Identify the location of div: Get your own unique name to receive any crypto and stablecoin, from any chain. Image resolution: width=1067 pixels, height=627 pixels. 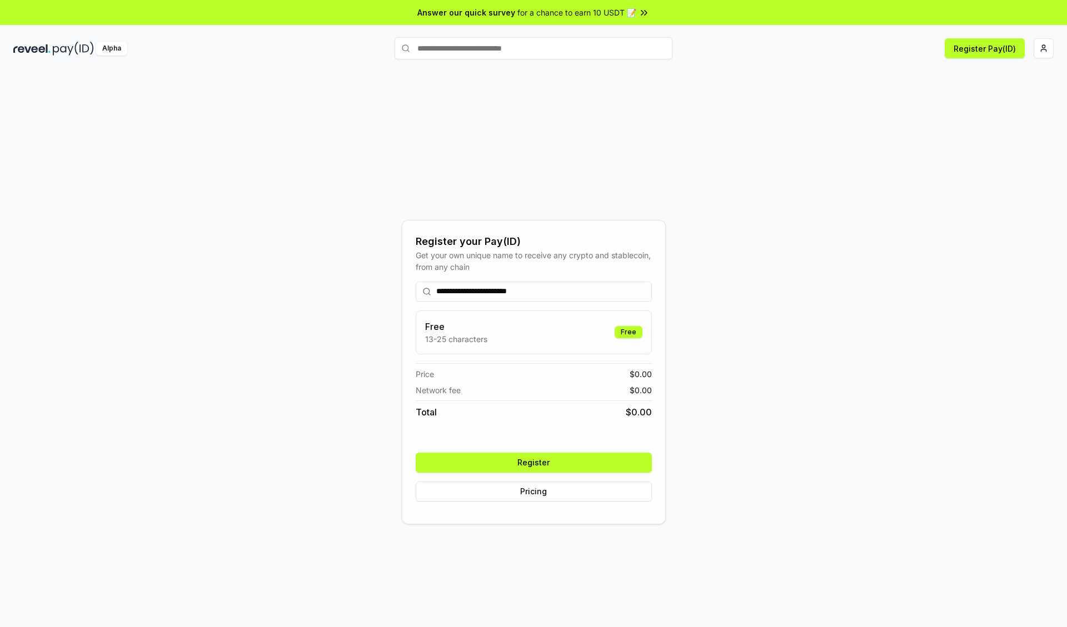
(533, 261).